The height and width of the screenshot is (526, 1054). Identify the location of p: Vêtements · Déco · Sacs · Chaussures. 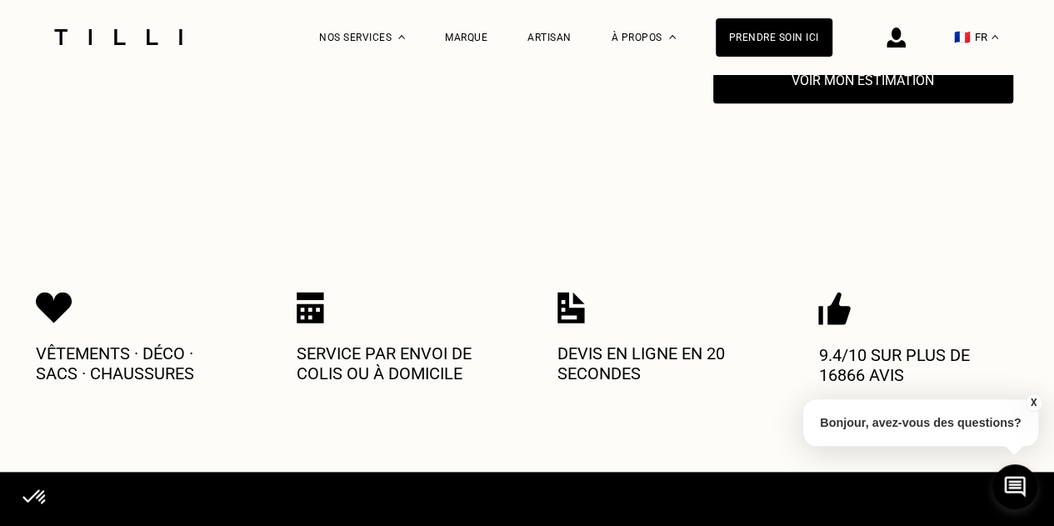
(136, 363).